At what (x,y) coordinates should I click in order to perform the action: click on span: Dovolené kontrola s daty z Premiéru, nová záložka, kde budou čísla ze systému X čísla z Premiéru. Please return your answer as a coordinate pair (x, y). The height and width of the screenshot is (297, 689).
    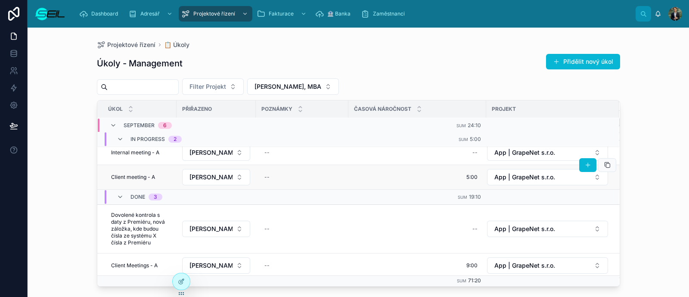
    Looking at the image, I should click on (140, 229).